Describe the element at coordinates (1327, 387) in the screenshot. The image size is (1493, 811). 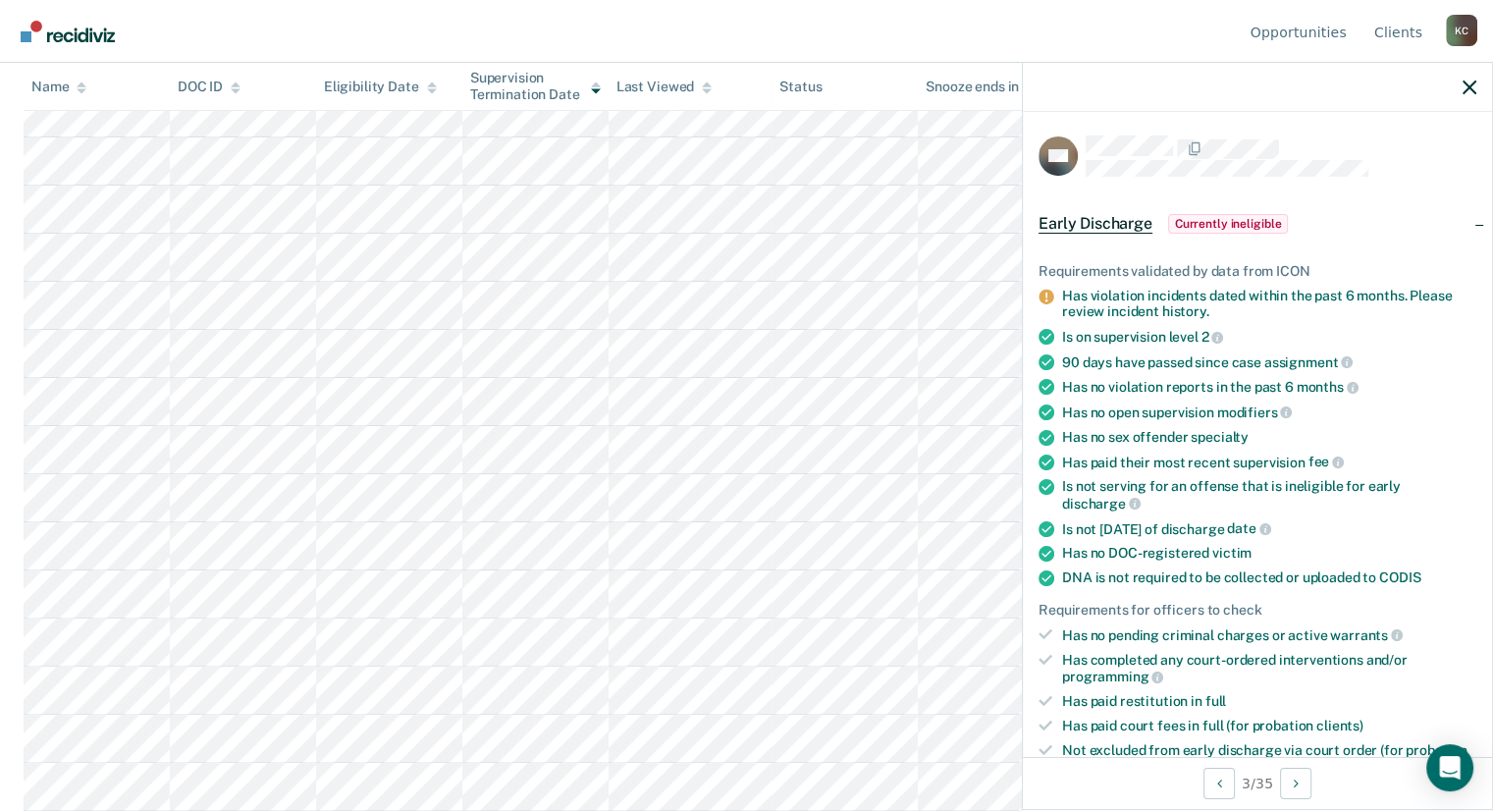
I see `span: months` at that location.